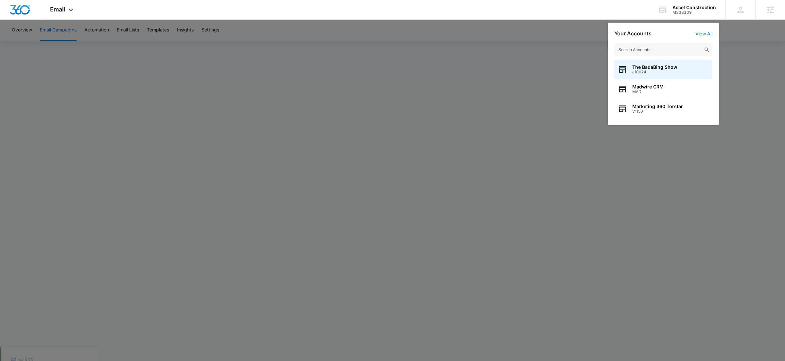 The height and width of the screenshot is (361, 785). Describe the element at coordinates (20, 41) in the screenshot. I see `img: tab_domain_overview_orange.svg` at that location.